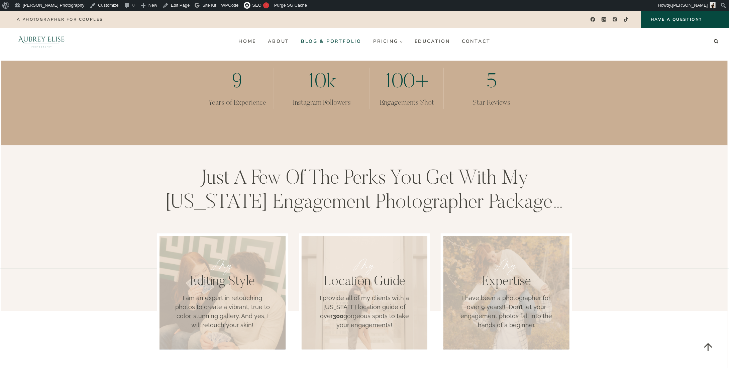  Describe the element at coordinates (279, 41) in the screenshot. I see `a: About` at that location.